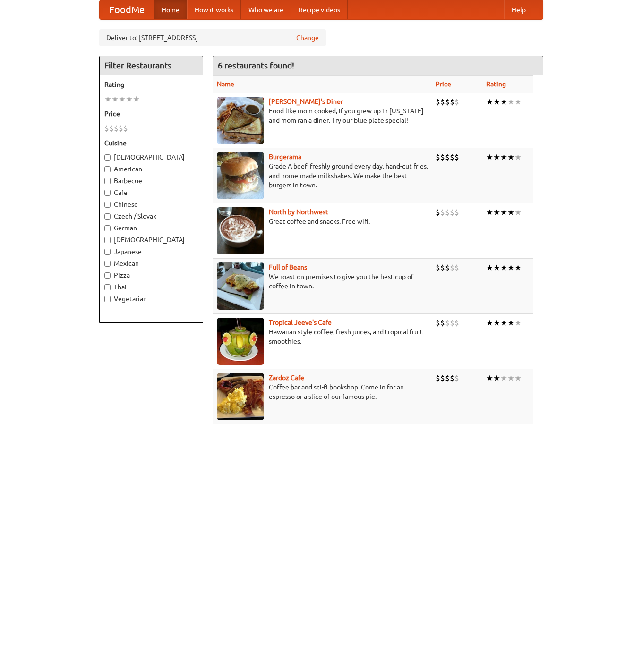 The image size is (642, 668). I want to click on p: Grade A beef, freshly ground every day, hand-cut fries, and home-made milkshakes. We make the bes..., so click(322, 176).